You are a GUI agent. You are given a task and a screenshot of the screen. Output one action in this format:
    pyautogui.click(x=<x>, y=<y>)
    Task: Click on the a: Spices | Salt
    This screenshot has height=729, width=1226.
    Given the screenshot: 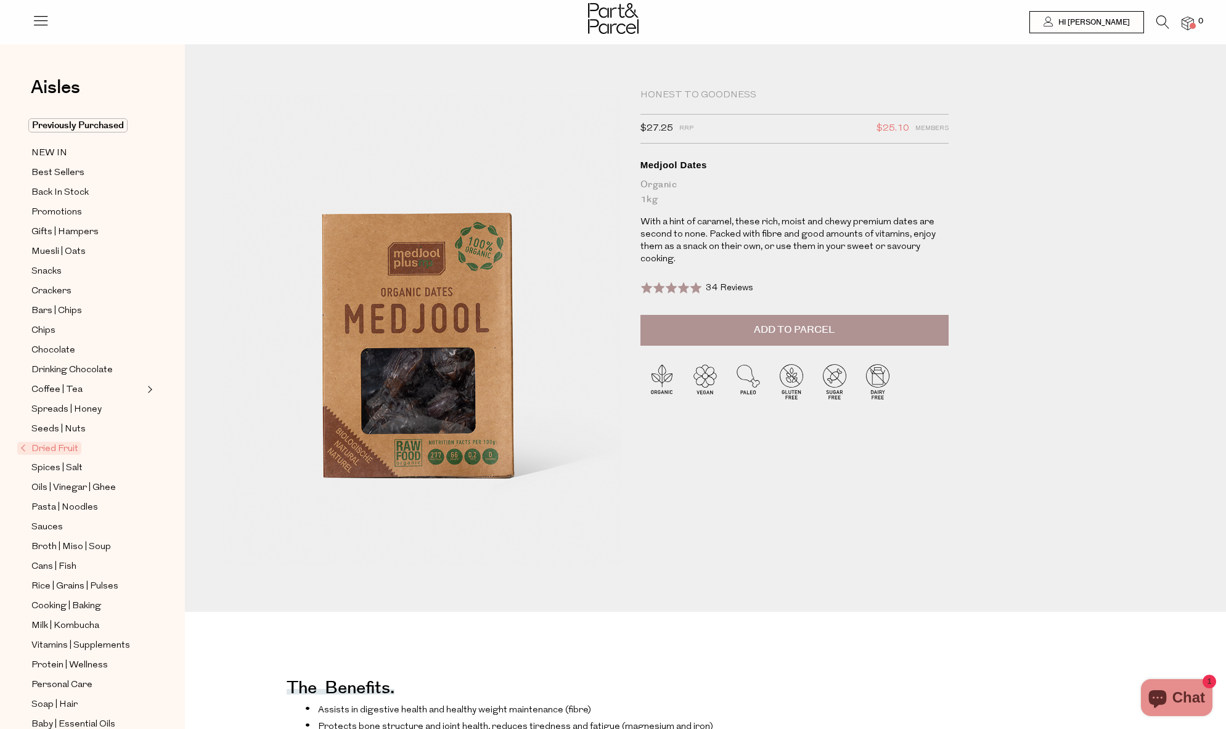 What is the action you would take?
    pyautogui.click(x=88, y=468)
    